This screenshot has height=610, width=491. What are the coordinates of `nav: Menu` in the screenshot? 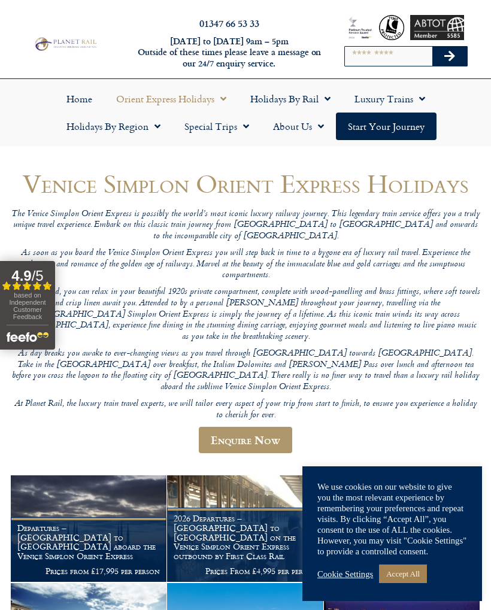 It's located at (245, 112).